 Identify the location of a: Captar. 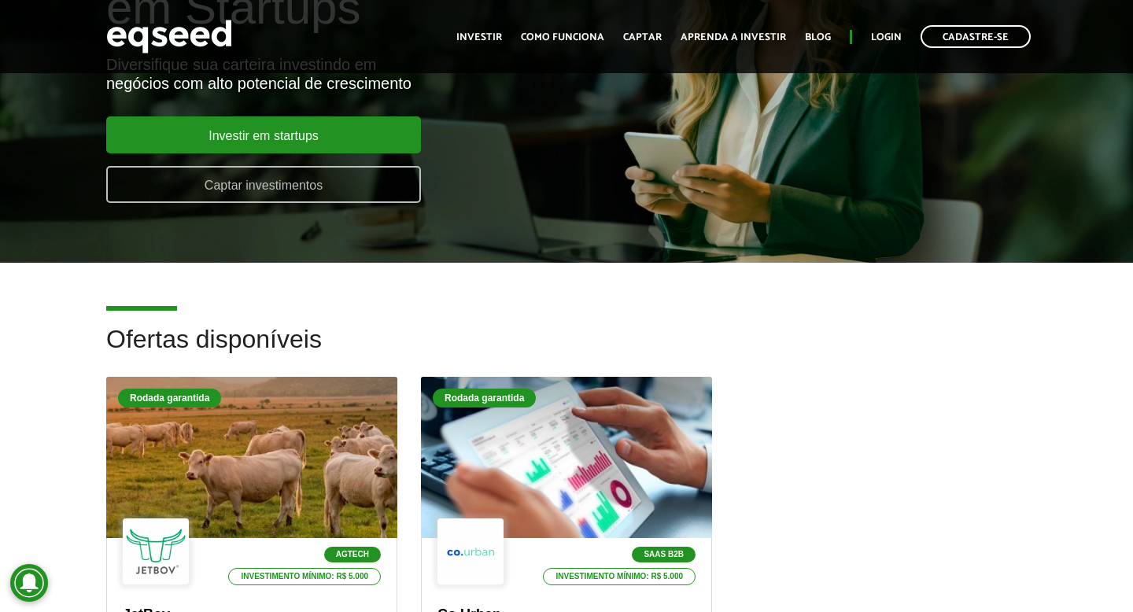
(642, 37).